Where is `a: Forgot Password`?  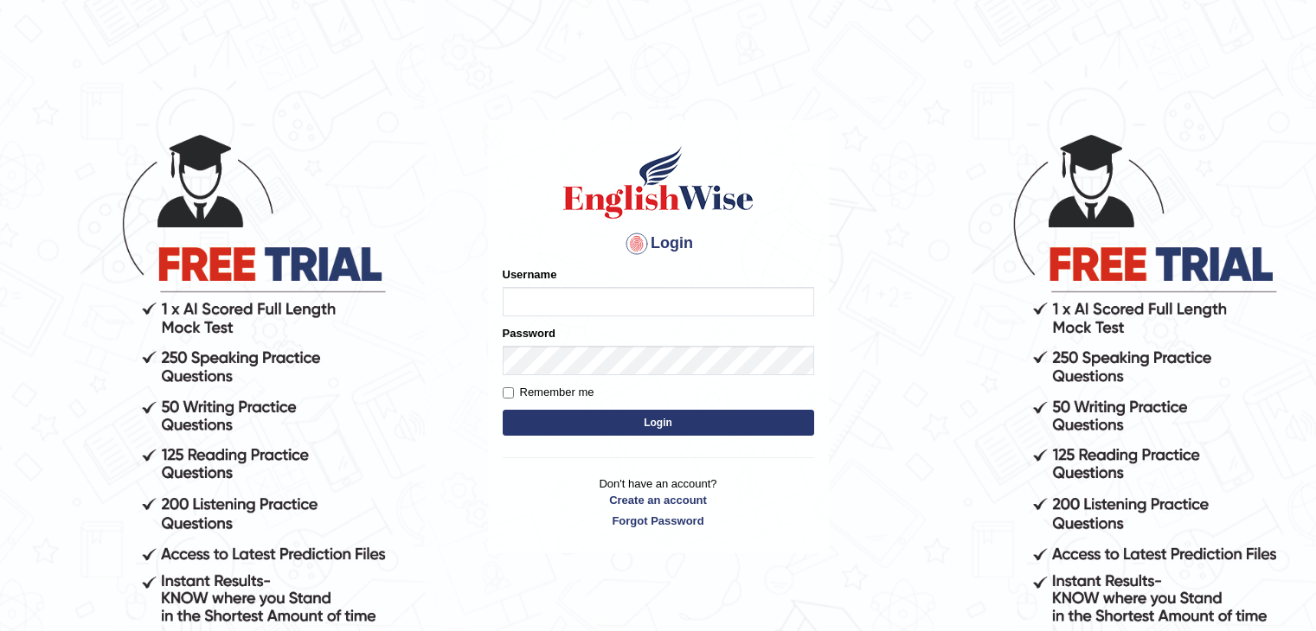
a: Forgot Password is located at coordinates (658, 521).